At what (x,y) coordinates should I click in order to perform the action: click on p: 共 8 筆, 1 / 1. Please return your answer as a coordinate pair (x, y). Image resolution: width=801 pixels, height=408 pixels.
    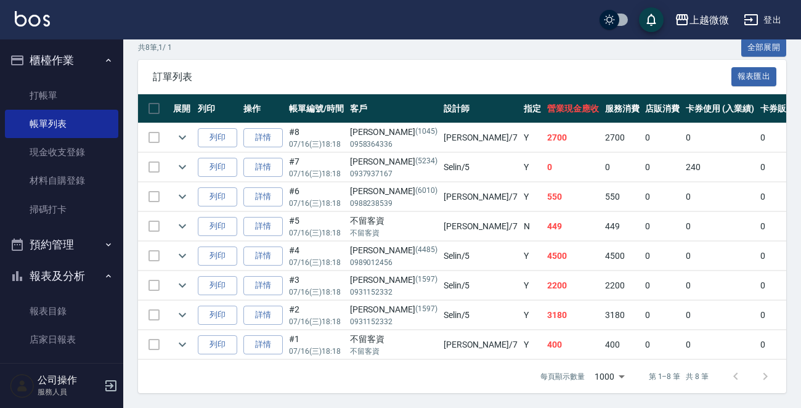
    Looking at the image, I should click on (155, 47).